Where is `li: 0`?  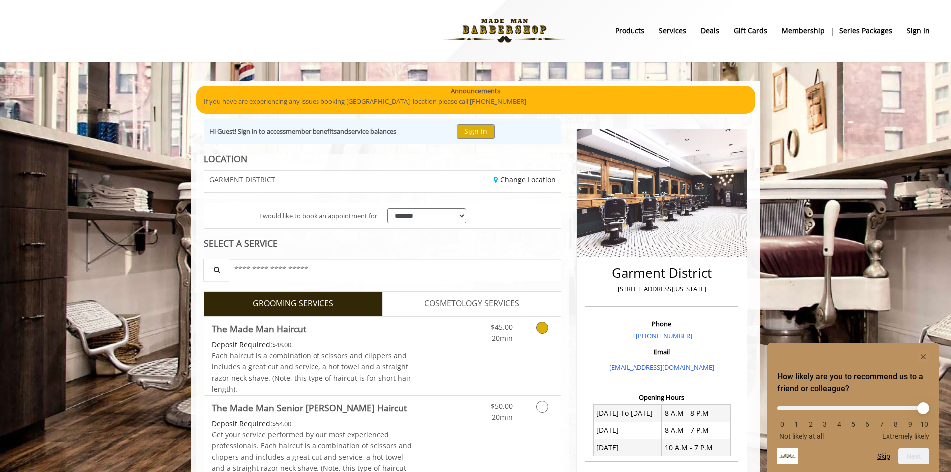
li: 0 is located at coordinates (782, 424).